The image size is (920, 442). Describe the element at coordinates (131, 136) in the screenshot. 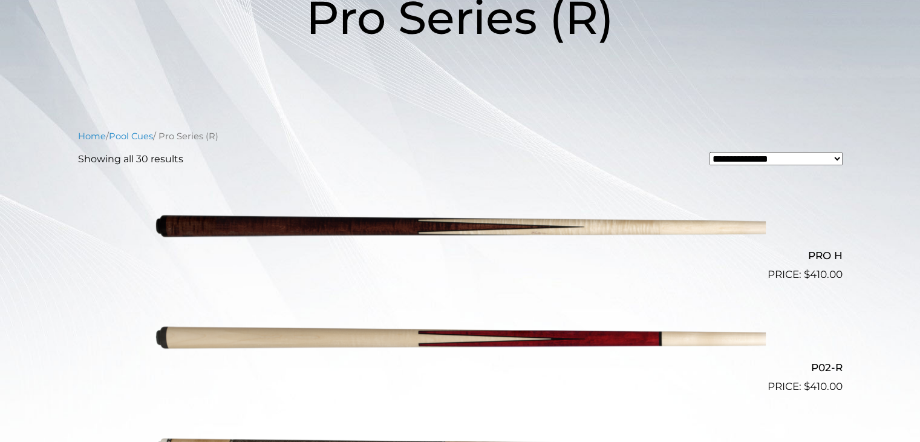

I see `a: Pool Cues` at that location.